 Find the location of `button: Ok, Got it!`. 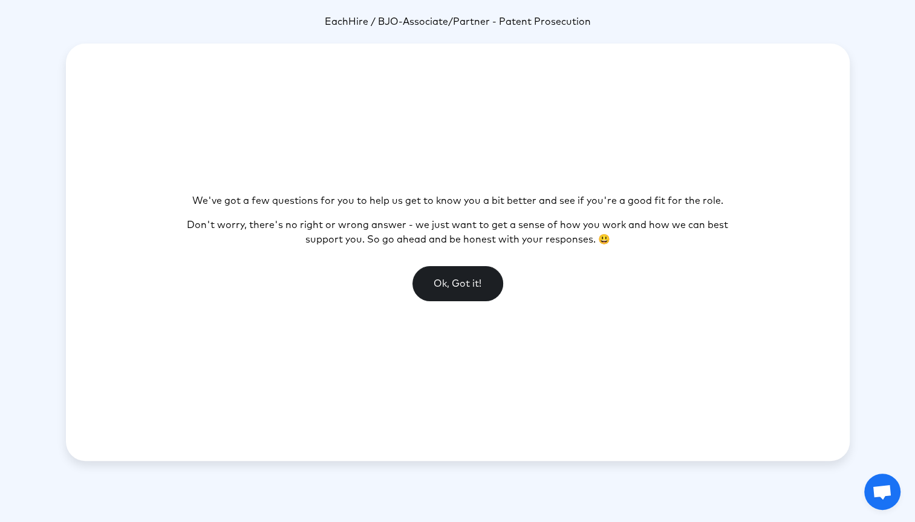

button: Ok, Got it! is located at coordinates (458, 284).